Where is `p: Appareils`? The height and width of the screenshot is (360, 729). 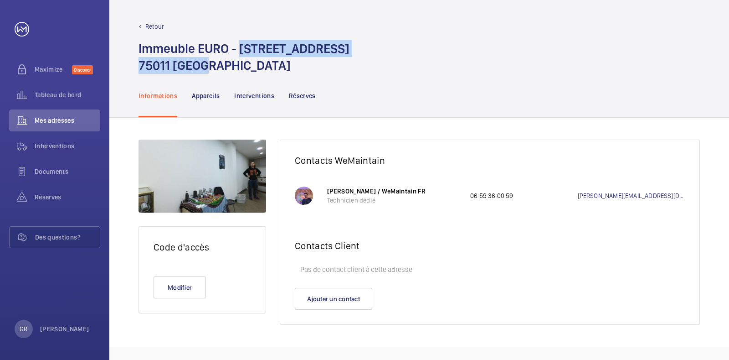 p: Appareils is located at coordinates (206, 96).